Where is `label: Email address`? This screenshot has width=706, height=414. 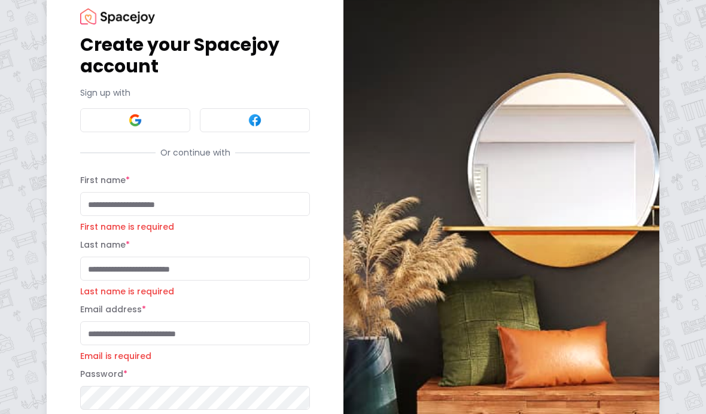 label: Email address is located at coordinates (113, 309).